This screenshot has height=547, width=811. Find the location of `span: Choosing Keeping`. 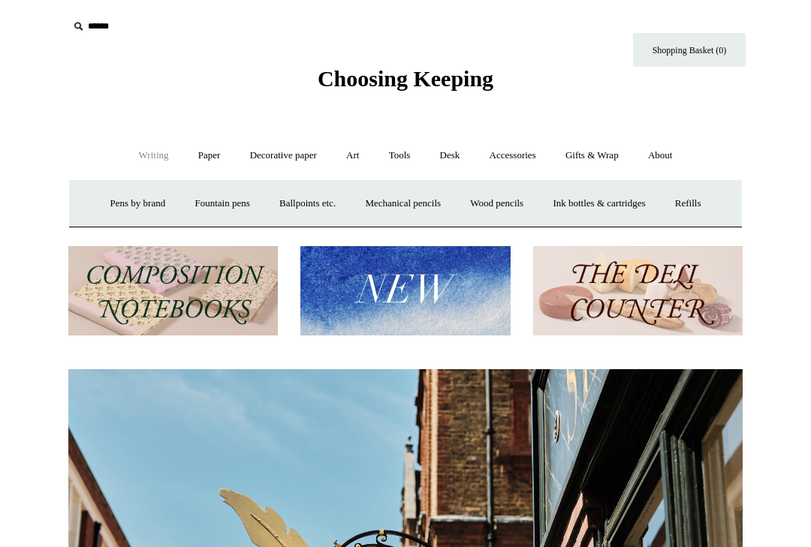

span: Choosing Keeping is located at coordinates (405, 78).